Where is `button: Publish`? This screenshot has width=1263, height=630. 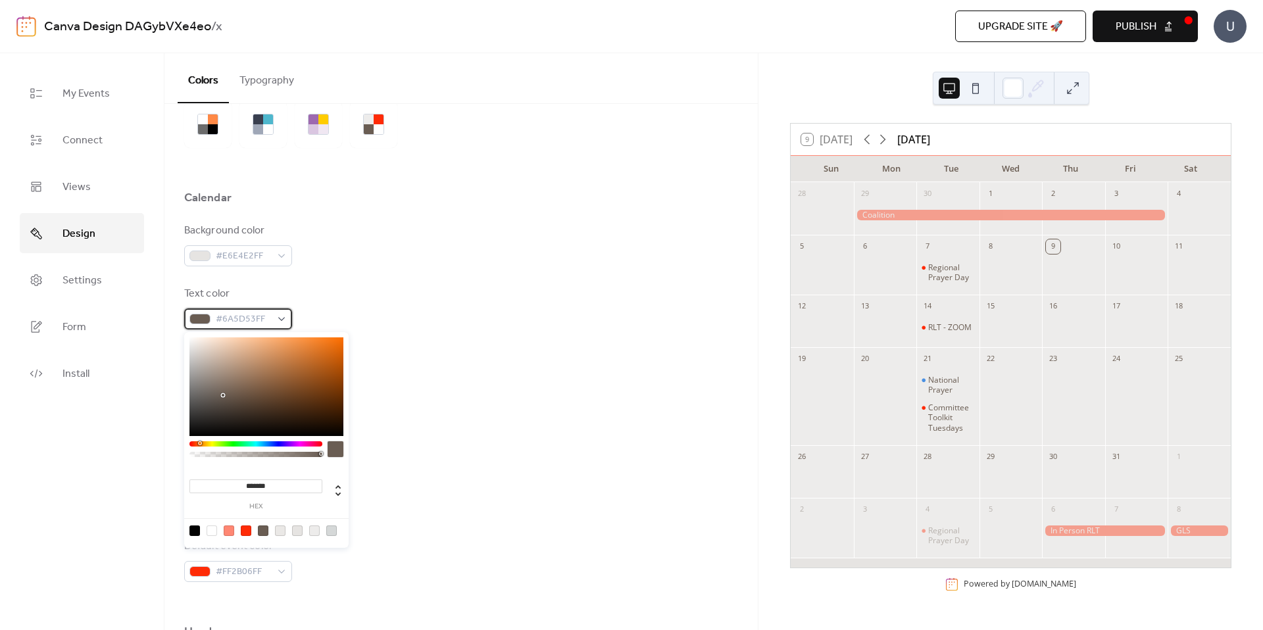 button: Publish is located at coordinates (1146, 26).